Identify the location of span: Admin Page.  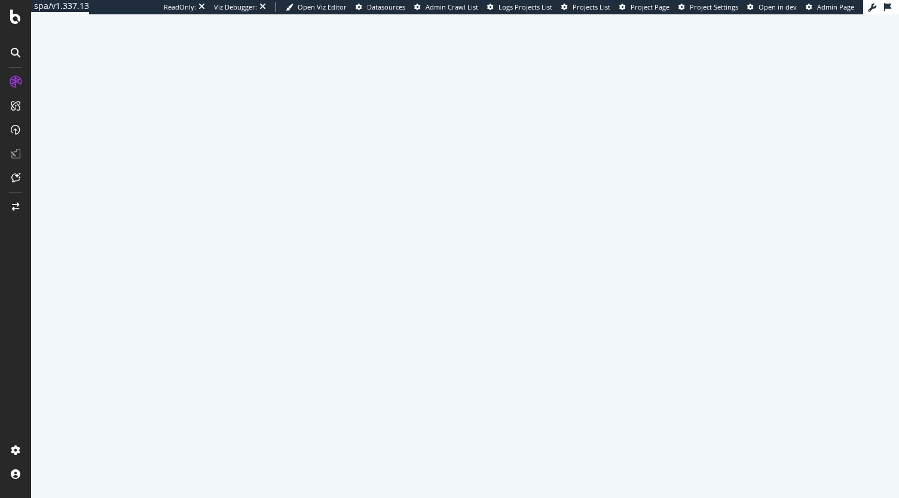
(836, 7).